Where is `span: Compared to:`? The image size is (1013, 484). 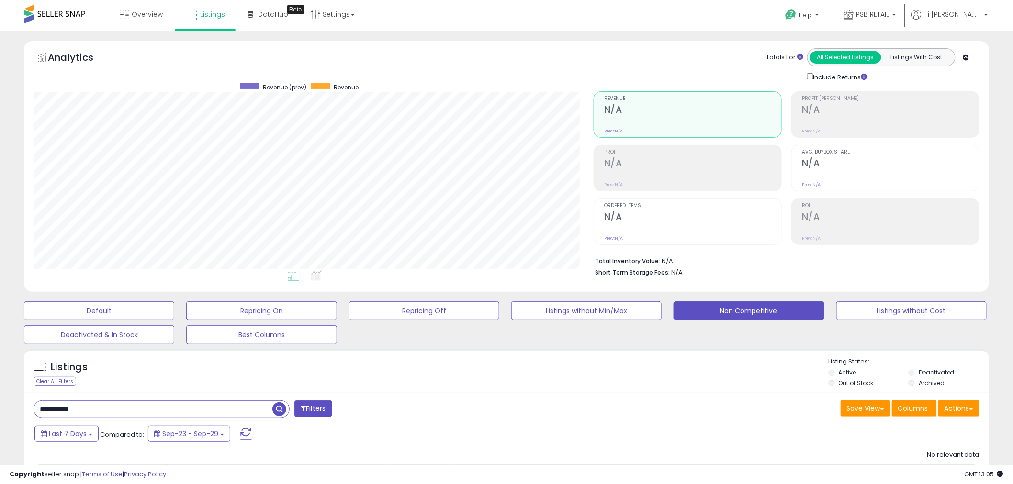 span: Compared to: is located at coordinates (122, 435).